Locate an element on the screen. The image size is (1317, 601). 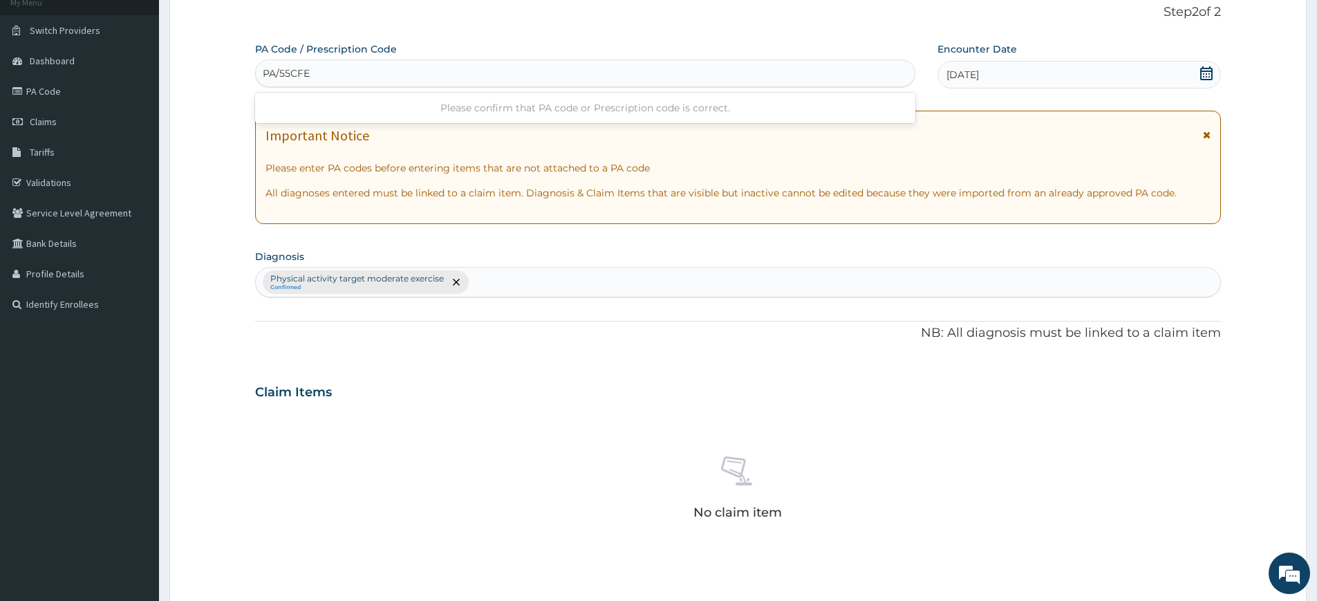
p: Step 2 of 2 is located at coordinates (737, 12).